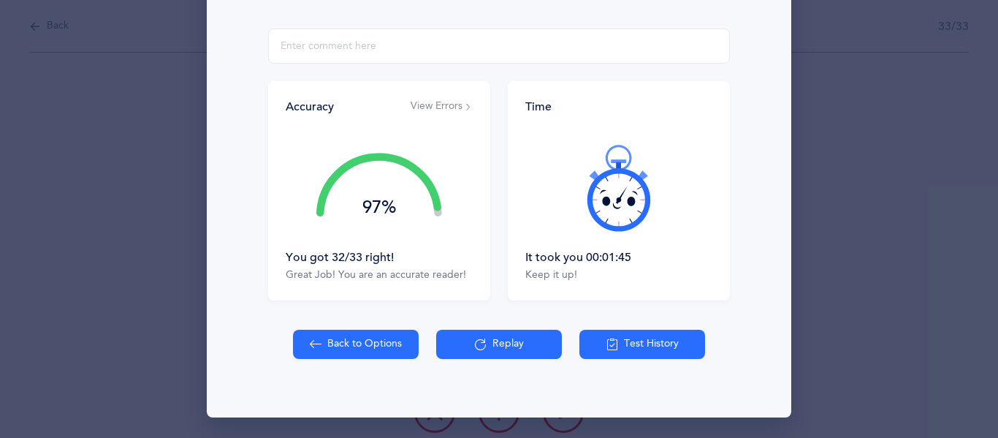 Image resolution: width=998 pixels, height=438 pixels. Describe the element at coordinates (356, 344) in the screenshot. I see `button: Back to Options` at that location.